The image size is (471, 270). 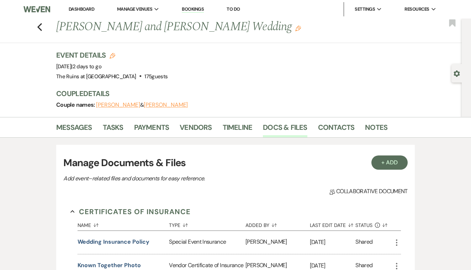 I want to click on button: Added By, so click(x=277, y=224).